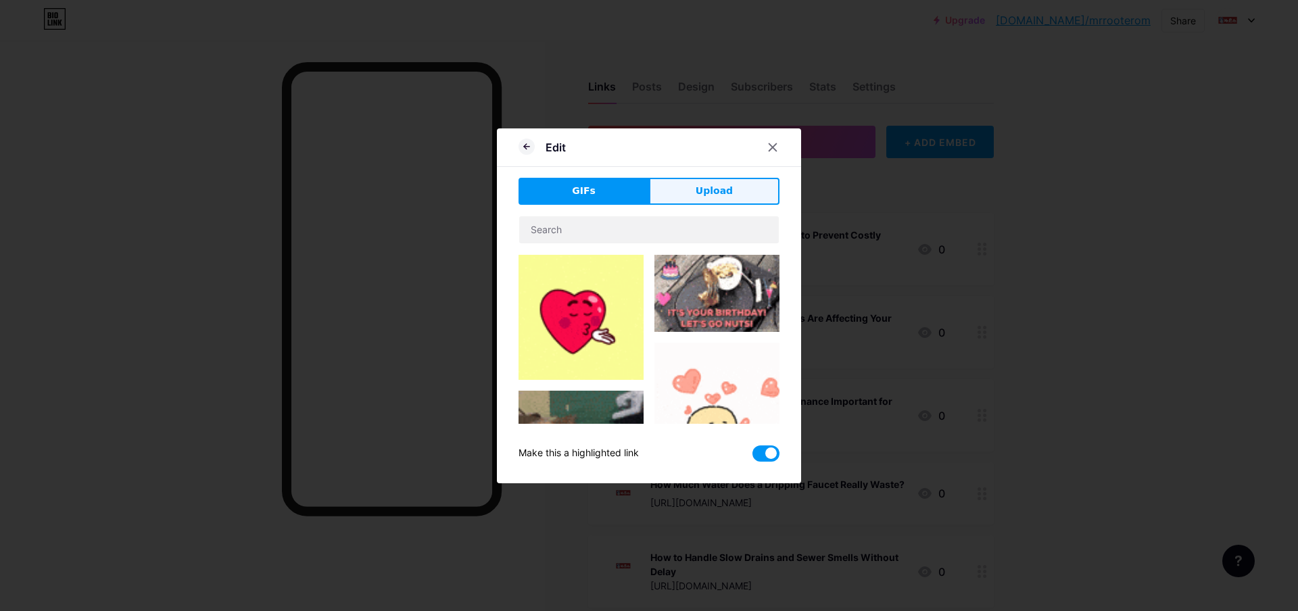  I want to click on button: Upload, so click(714, 191).